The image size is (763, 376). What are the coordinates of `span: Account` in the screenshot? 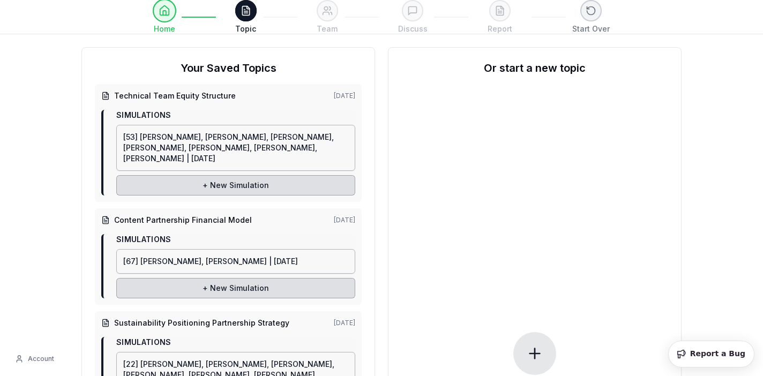 It's located at (41, 359).